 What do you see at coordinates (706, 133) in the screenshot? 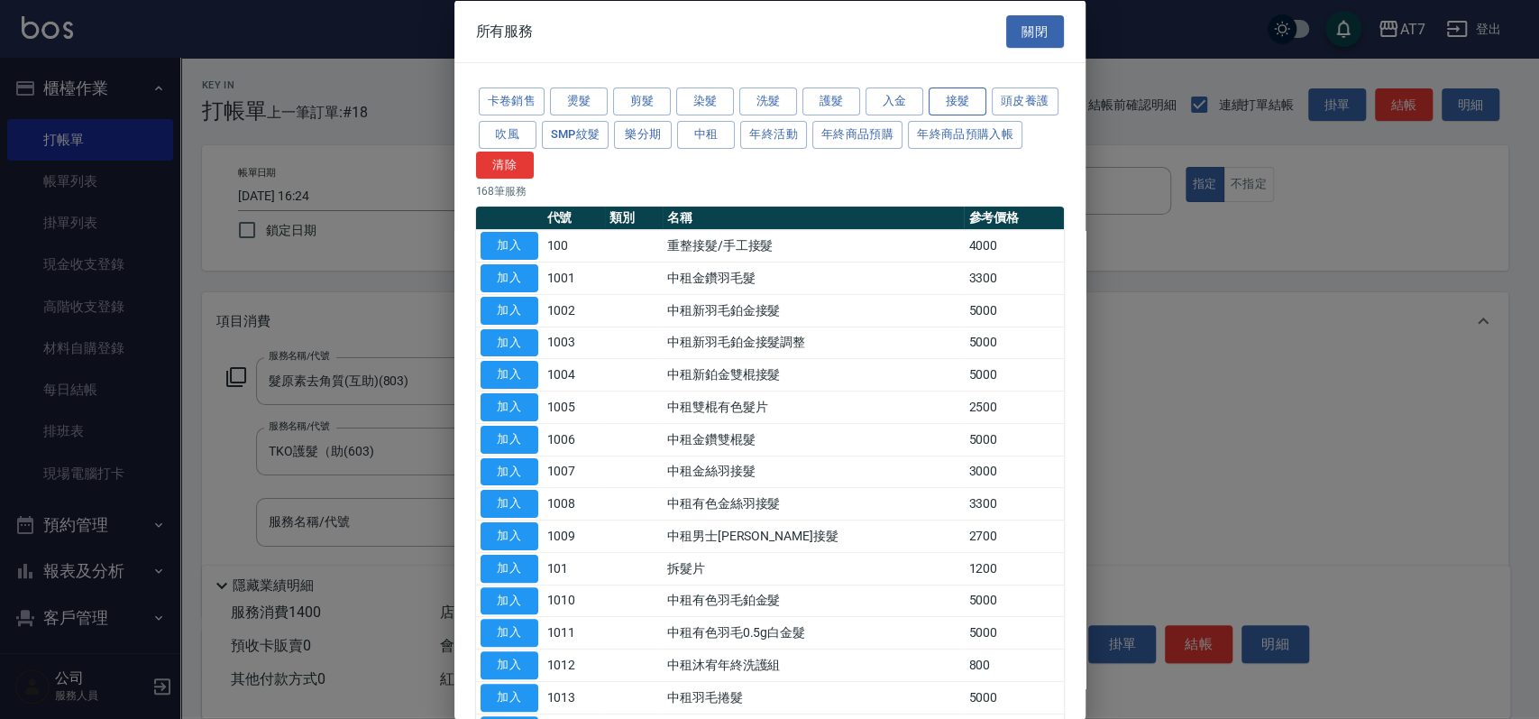
I see `button: 中租` at bounding box center [706, 133].